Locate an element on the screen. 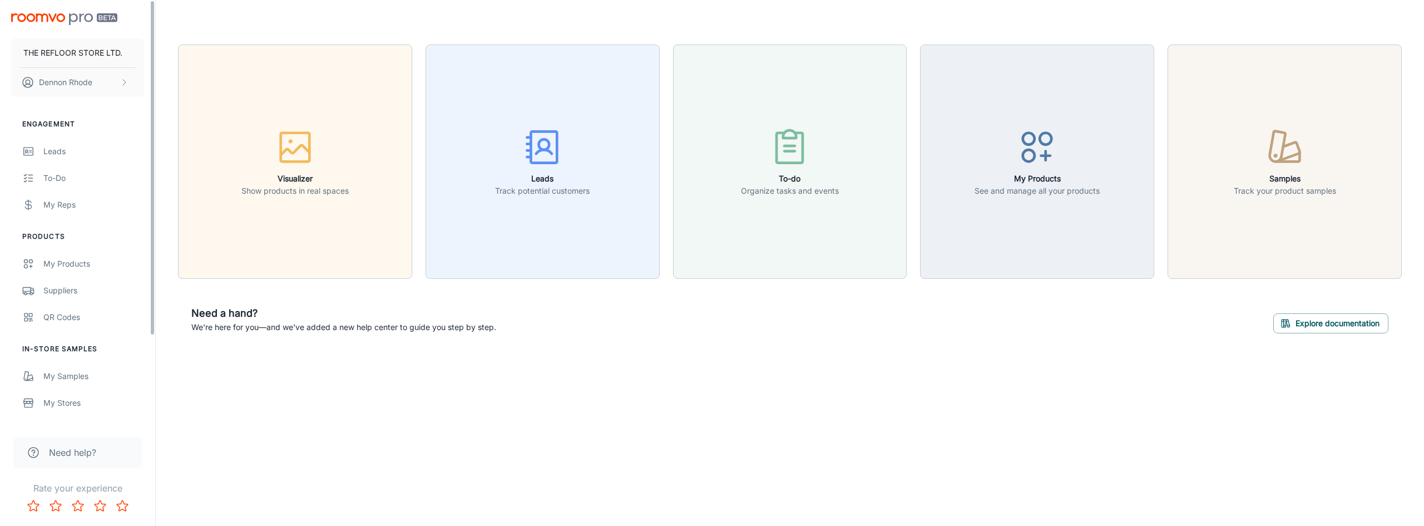 This screenshot has width=1424, height=526. p: Dennon Rhode is located at coordinates (66, 82).